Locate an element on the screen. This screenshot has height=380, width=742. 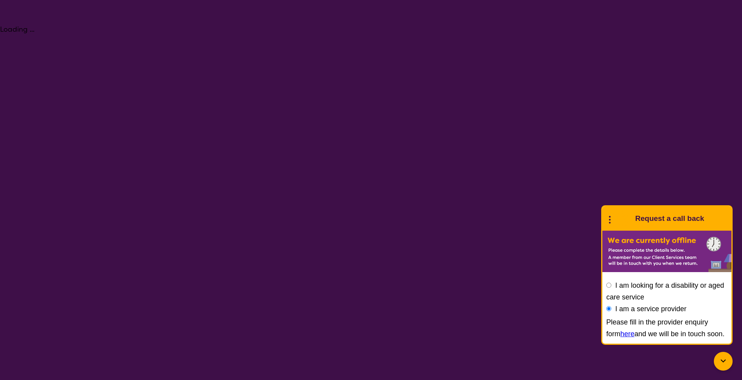
img: Karista offline chat form to request call back is located at coordinates (667, 252).